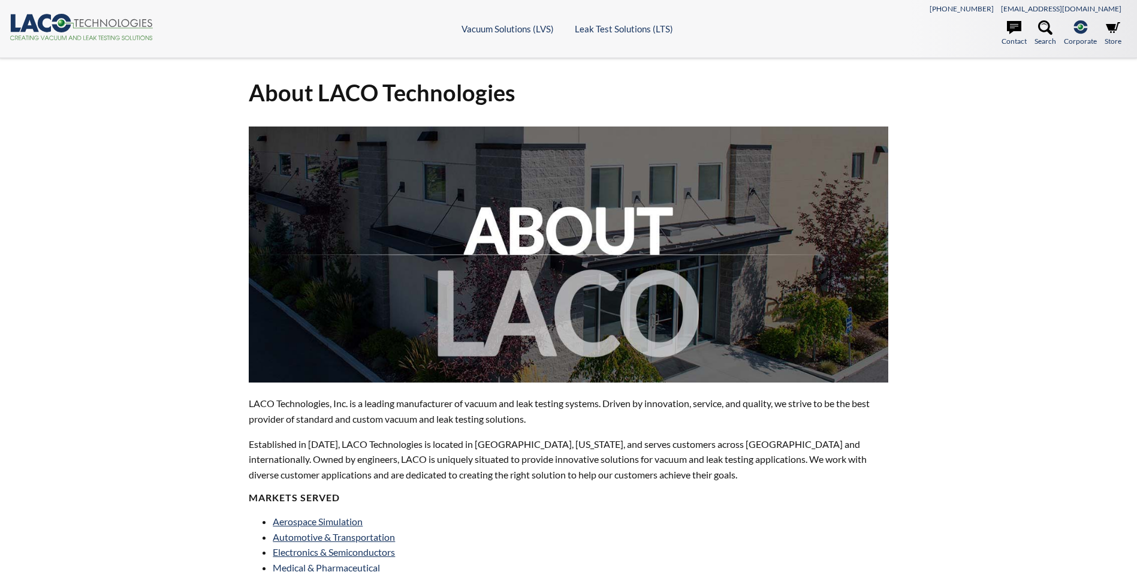  Describe the element at coordinates (1014, 34) in the screenshot. I see `a: Contact` at that location.